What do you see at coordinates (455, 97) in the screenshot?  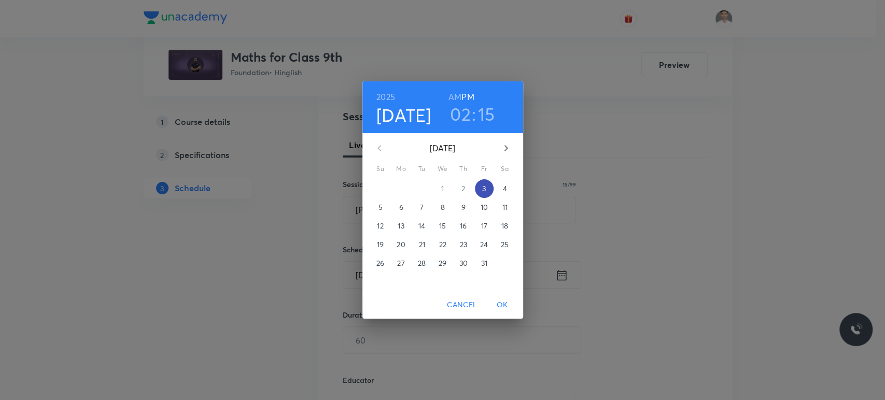 I see `button: AM` at bounding box center [455, 97].